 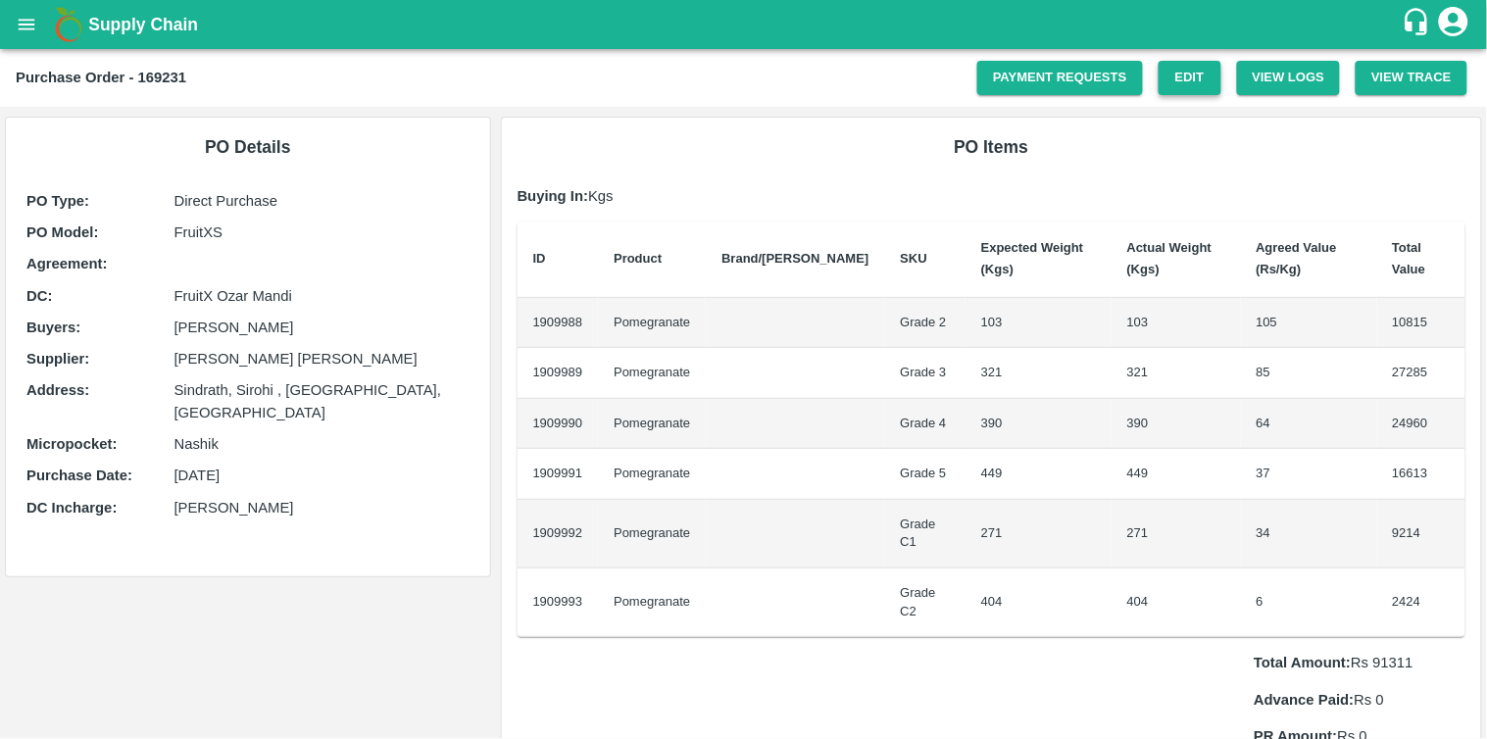 What do you see at coordinates (558, 323) in the screenshot?
I see `td: 1909988` at bounding box center [558, 323].